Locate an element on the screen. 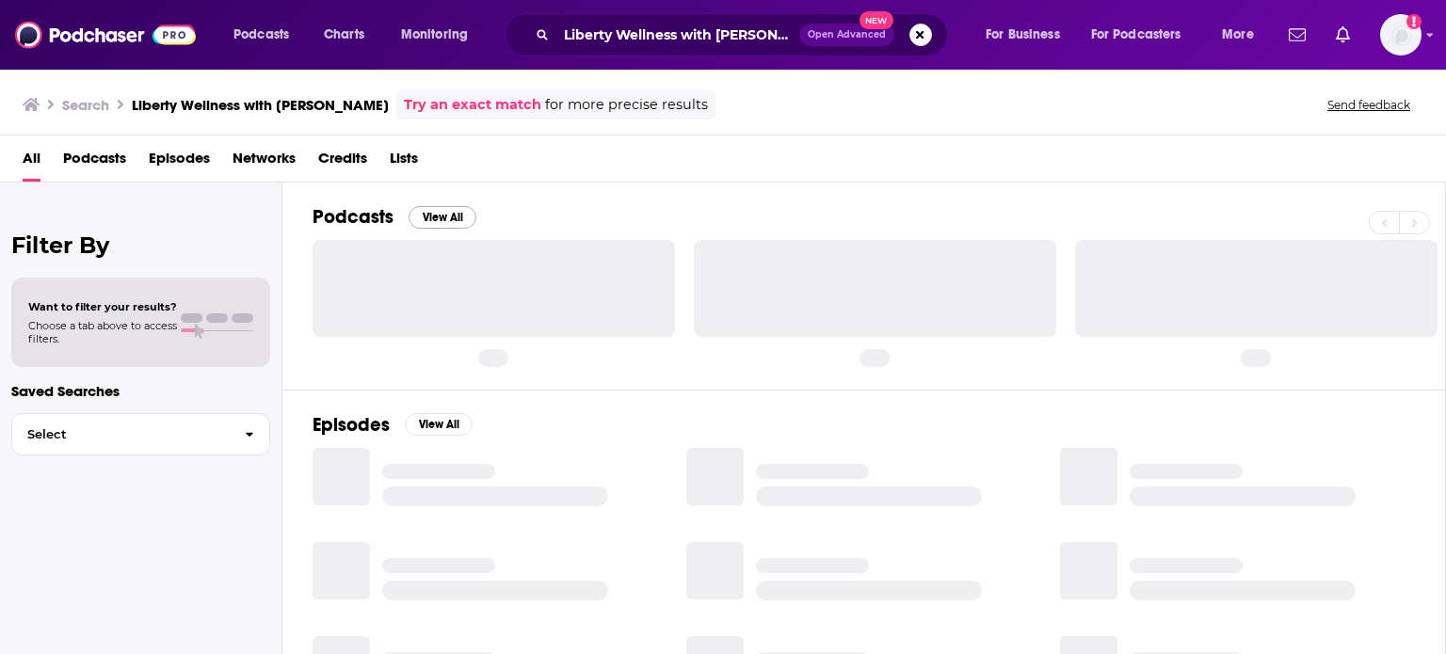 This screenshot has width=1446, height=654. a: Podcasts is located at coordinates (94, 162).